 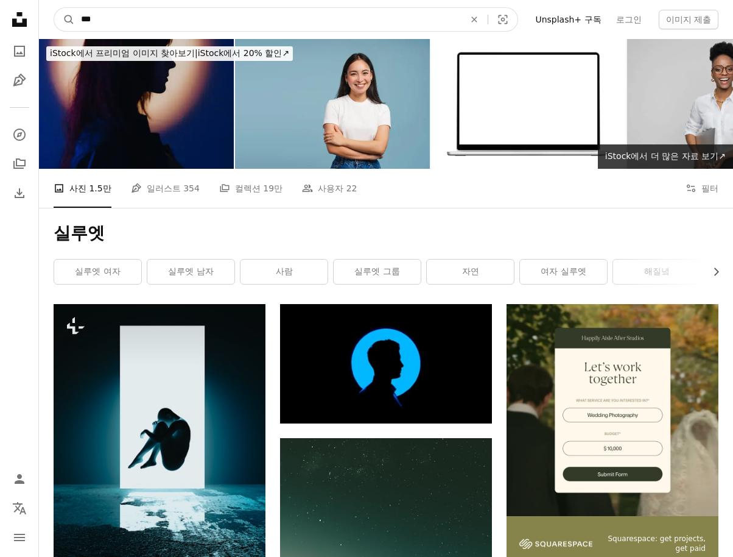 I want to click on a: iStock에서 프리미엄 이미지 찾아보기|iStock에서 20% 할인↗, so click(x=169, y=54).